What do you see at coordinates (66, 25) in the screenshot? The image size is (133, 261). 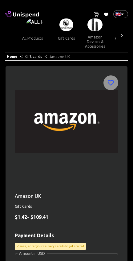 I see `img: Gift Cards` at bounding box center [66, 25].